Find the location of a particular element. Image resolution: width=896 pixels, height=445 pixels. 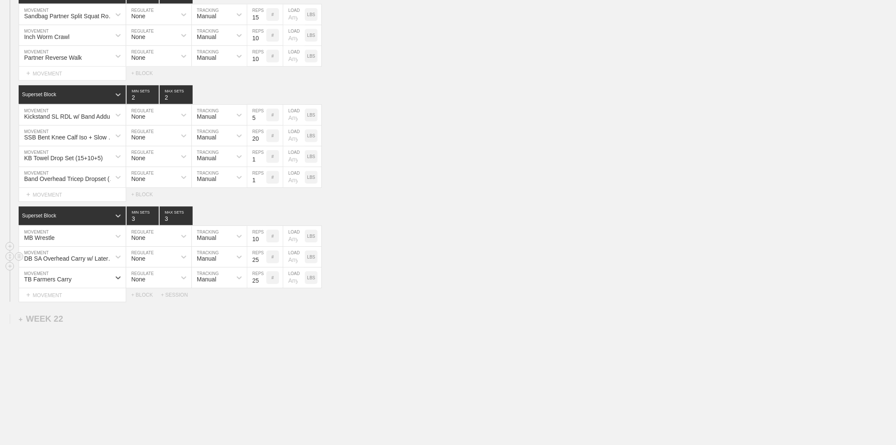

div: Kickstand SL RDL w/ Band Adduction Iso is located at coordinates (70, 116).